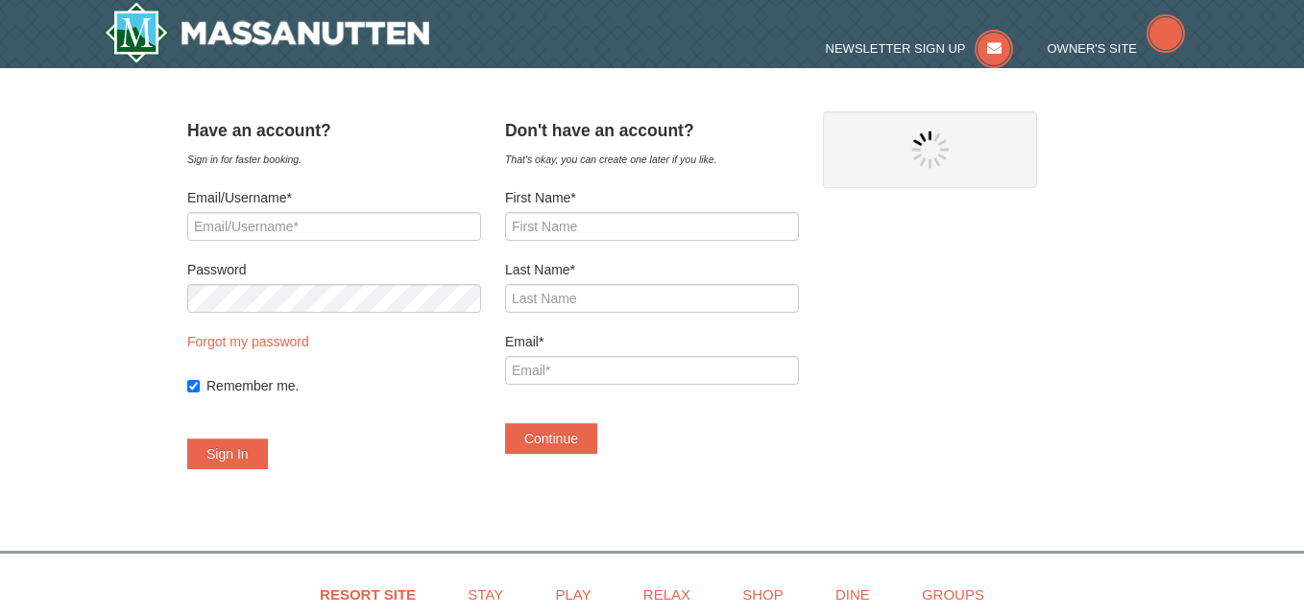 This screenshot has height=616, width=1304. Describe the element at coordinates (334, 198) in the screenshot. I see `label: Email/Username*` at that location.